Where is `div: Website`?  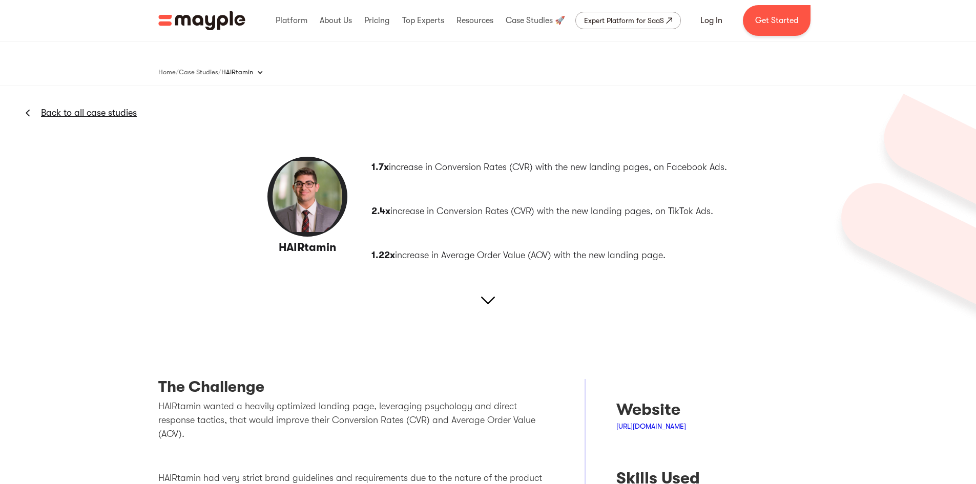
div: Website is located at coordinates (658, 410).